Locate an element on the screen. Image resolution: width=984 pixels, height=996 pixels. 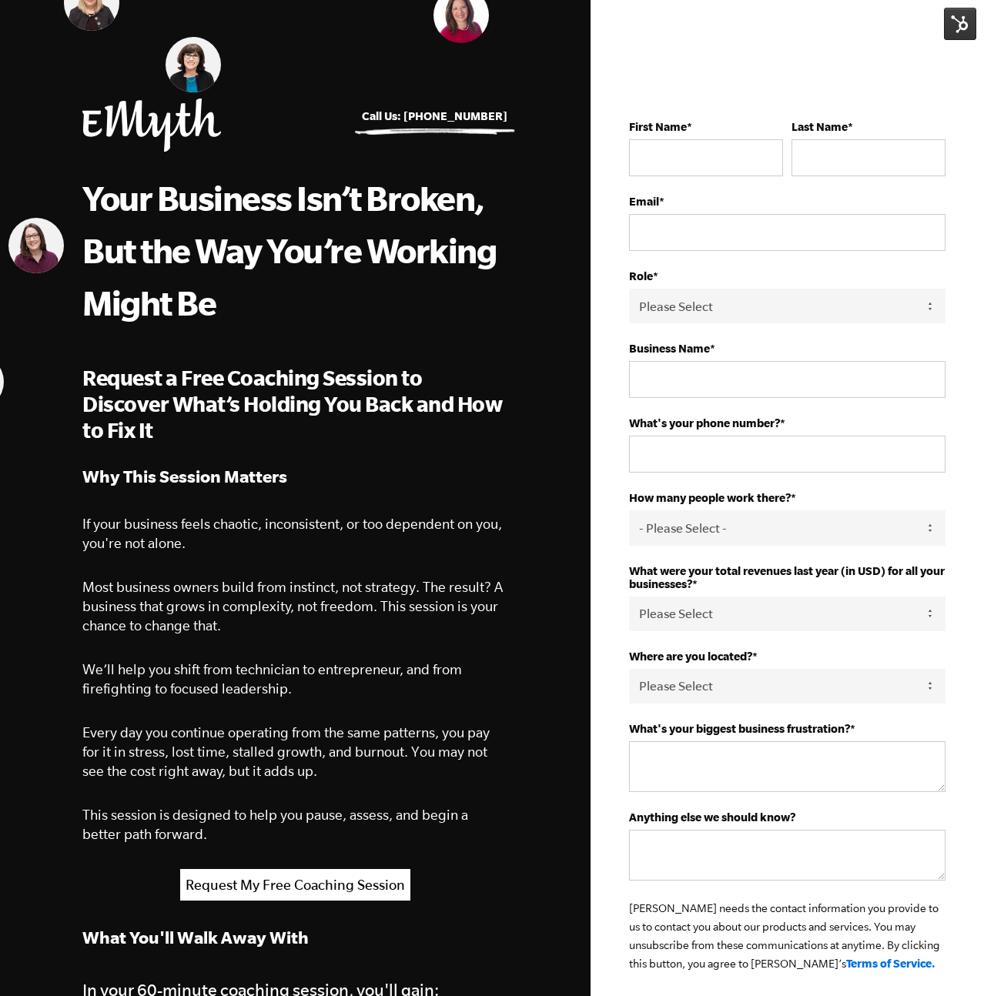
span: Every day you continue operating from the same patterns, you pay for it in stress, lost time, sta... is located at coordinates (286, 751).